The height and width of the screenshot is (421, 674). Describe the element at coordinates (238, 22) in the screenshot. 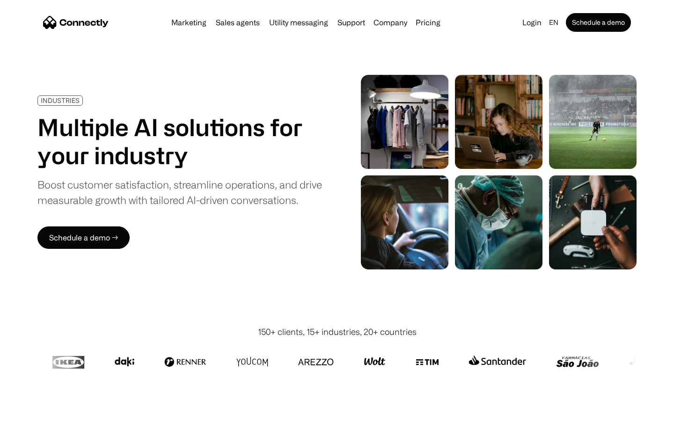

I see `a: Sales agents` at that location.